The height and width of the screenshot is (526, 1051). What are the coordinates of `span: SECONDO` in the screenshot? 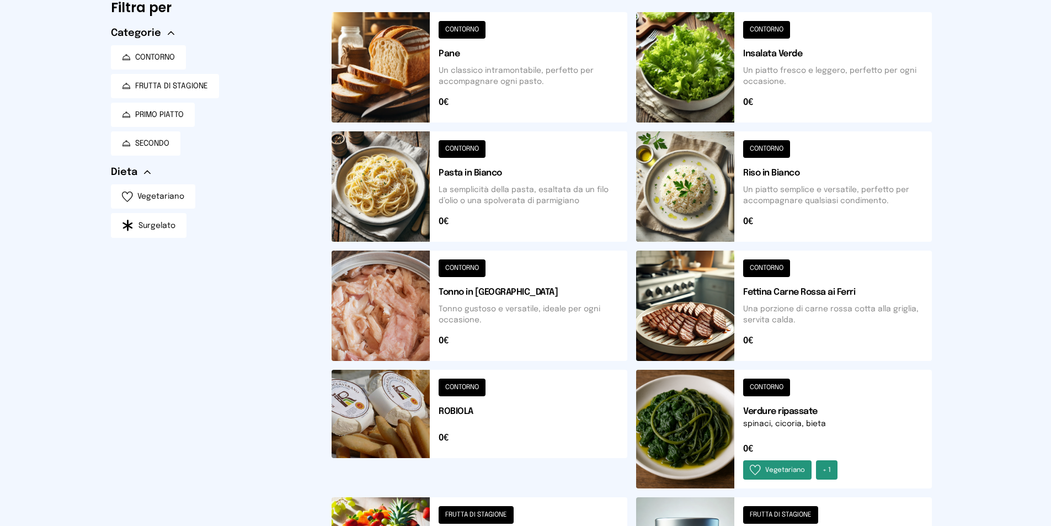 It's located at (152, 143).